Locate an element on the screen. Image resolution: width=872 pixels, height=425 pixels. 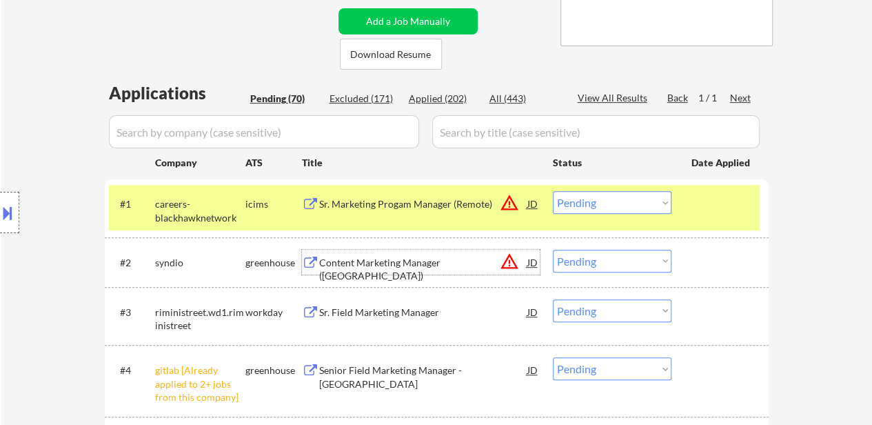
div: workday is located at coordinates (274, 312).